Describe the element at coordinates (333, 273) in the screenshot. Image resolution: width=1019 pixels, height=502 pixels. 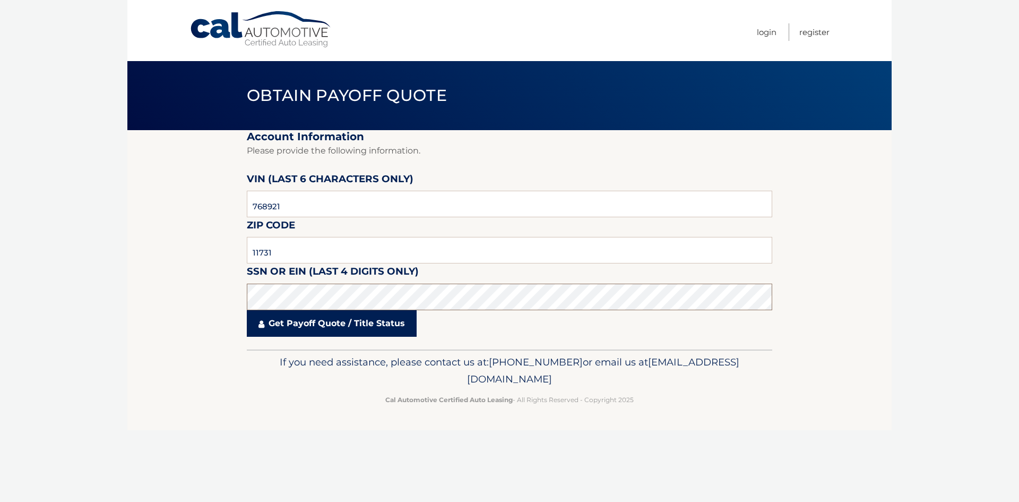
I see `label: SSN or EIN (last 4 digits only)` at that location.